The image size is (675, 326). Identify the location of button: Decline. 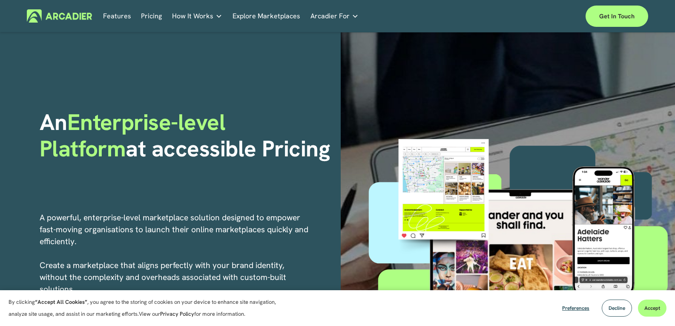
(616, 308).